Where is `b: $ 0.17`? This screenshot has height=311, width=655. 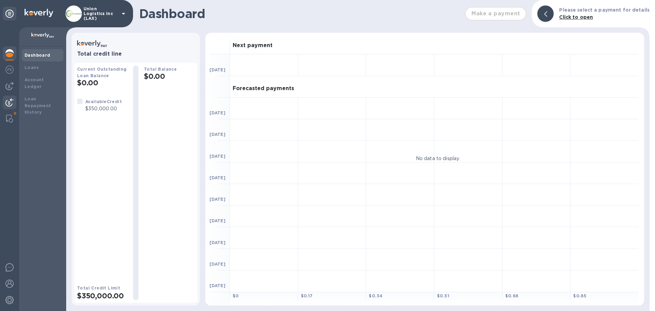 b: $ 0.17 is located at coordinates (307, 295).